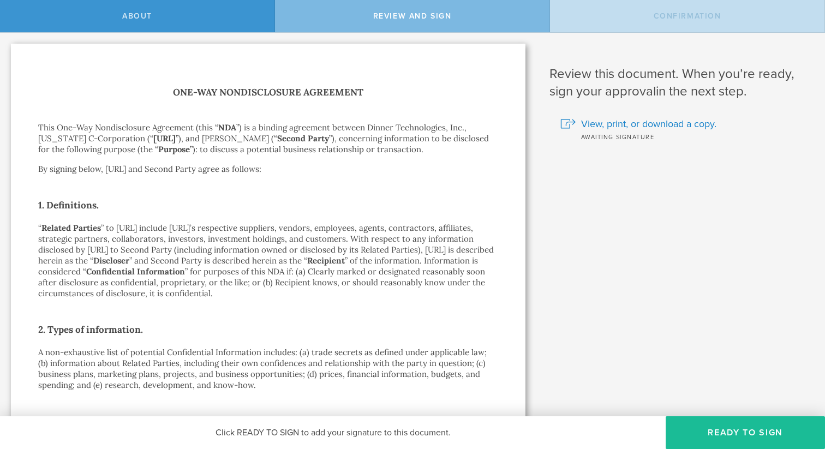 Image resolution: width=825 pixels, height=449 pixels. Describe the element at coordinates (268, 330) in the screenshot. I see `h2: 2. Types of information.` at that location.